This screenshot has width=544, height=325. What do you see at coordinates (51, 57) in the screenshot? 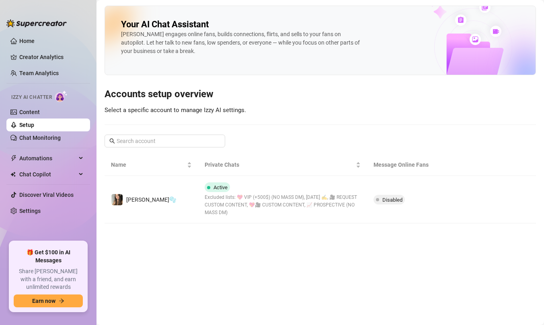
I see `a: Creator Analytics` at bounding box center [51, 57].